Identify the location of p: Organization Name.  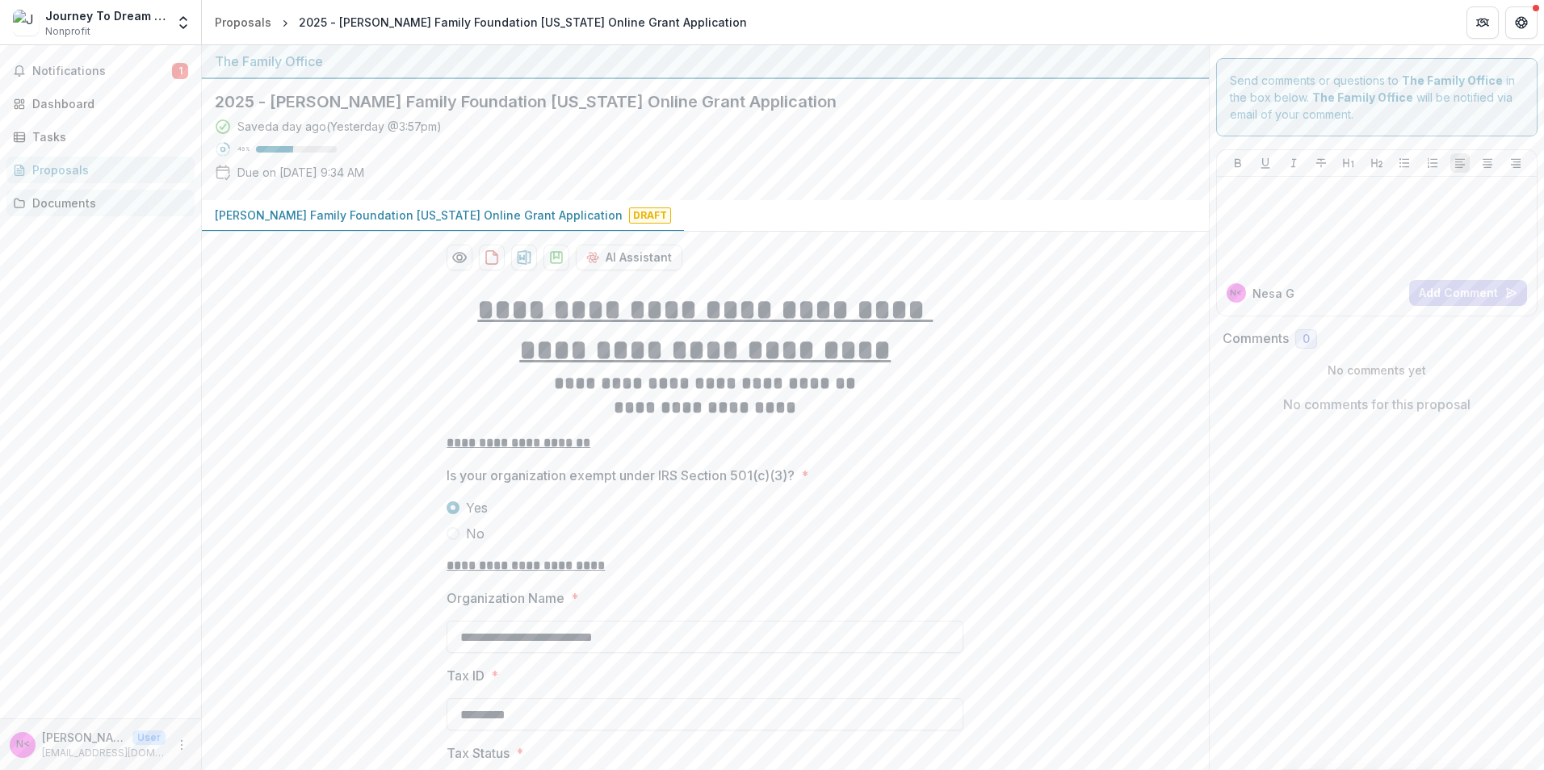
(506, 598).